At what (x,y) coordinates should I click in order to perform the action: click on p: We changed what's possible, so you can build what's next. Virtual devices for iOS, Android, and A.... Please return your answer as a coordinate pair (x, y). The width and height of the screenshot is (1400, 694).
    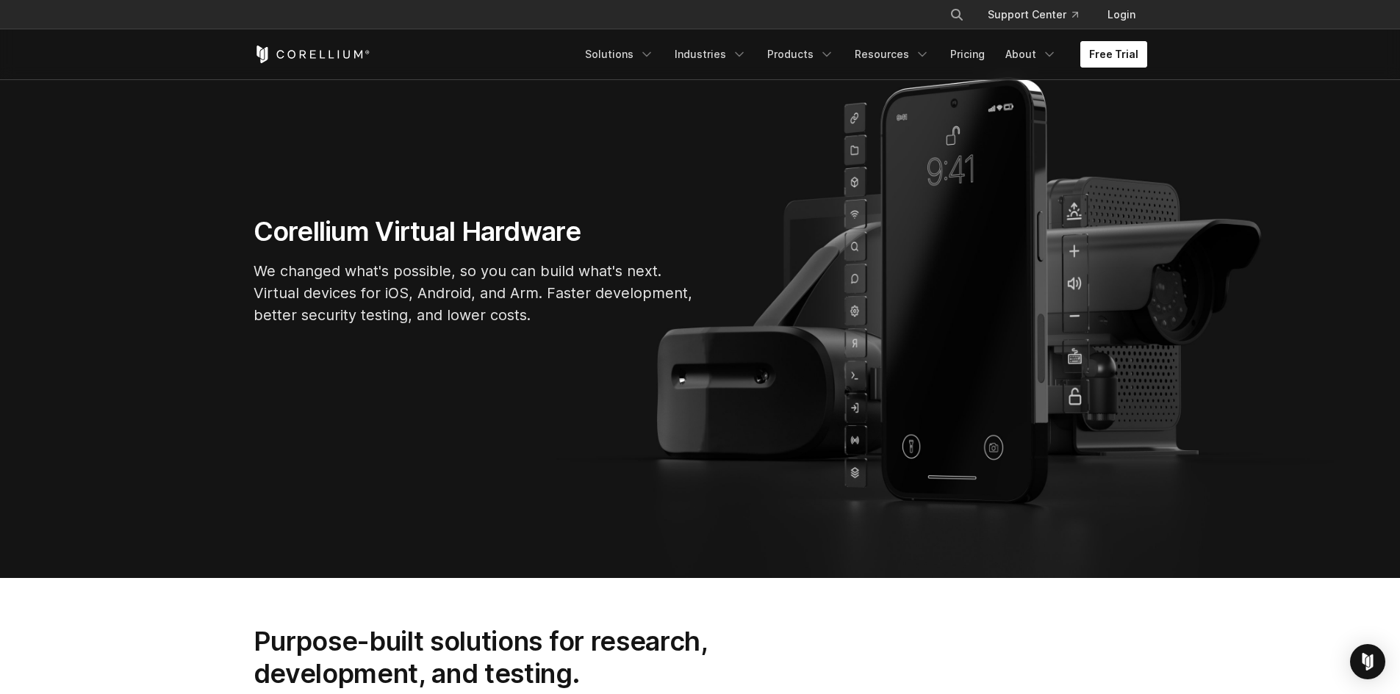
    Looking at the image, I should click on (474, 293).